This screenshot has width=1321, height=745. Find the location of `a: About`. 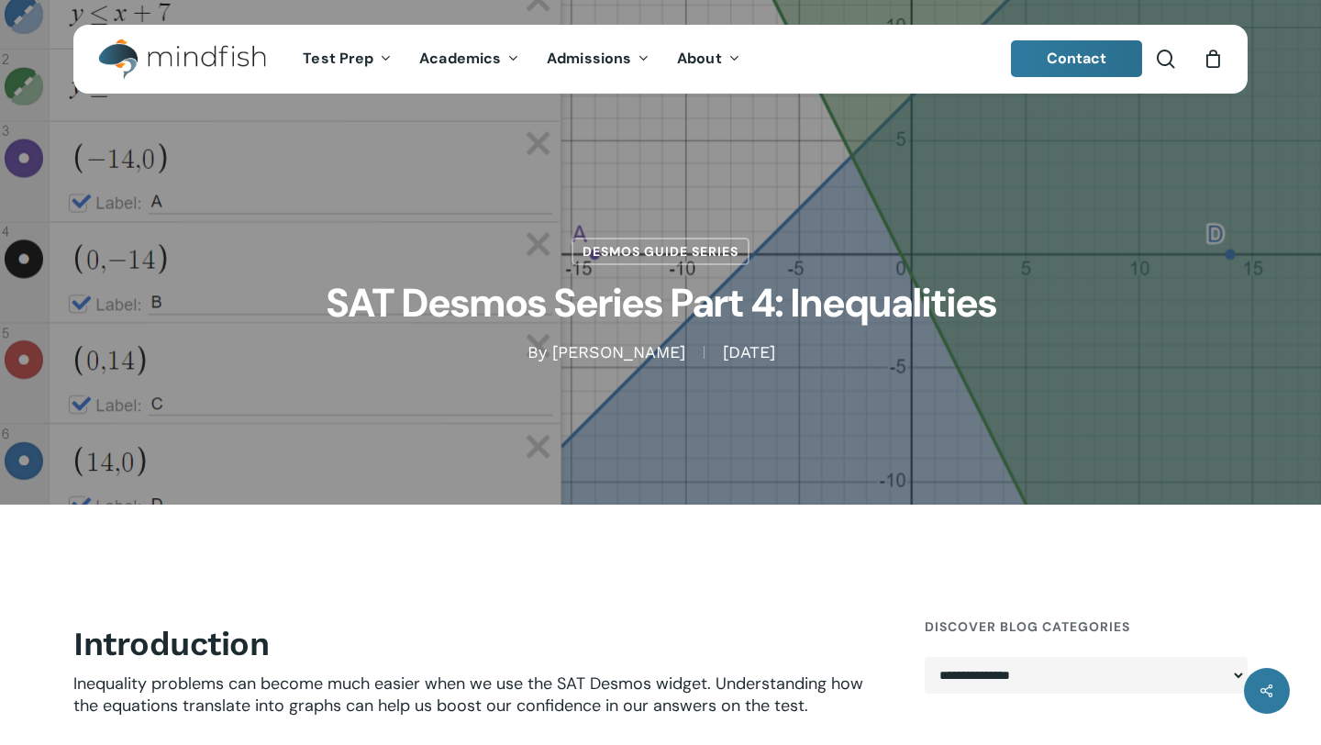

a: About is located at coordinates (708, 59).